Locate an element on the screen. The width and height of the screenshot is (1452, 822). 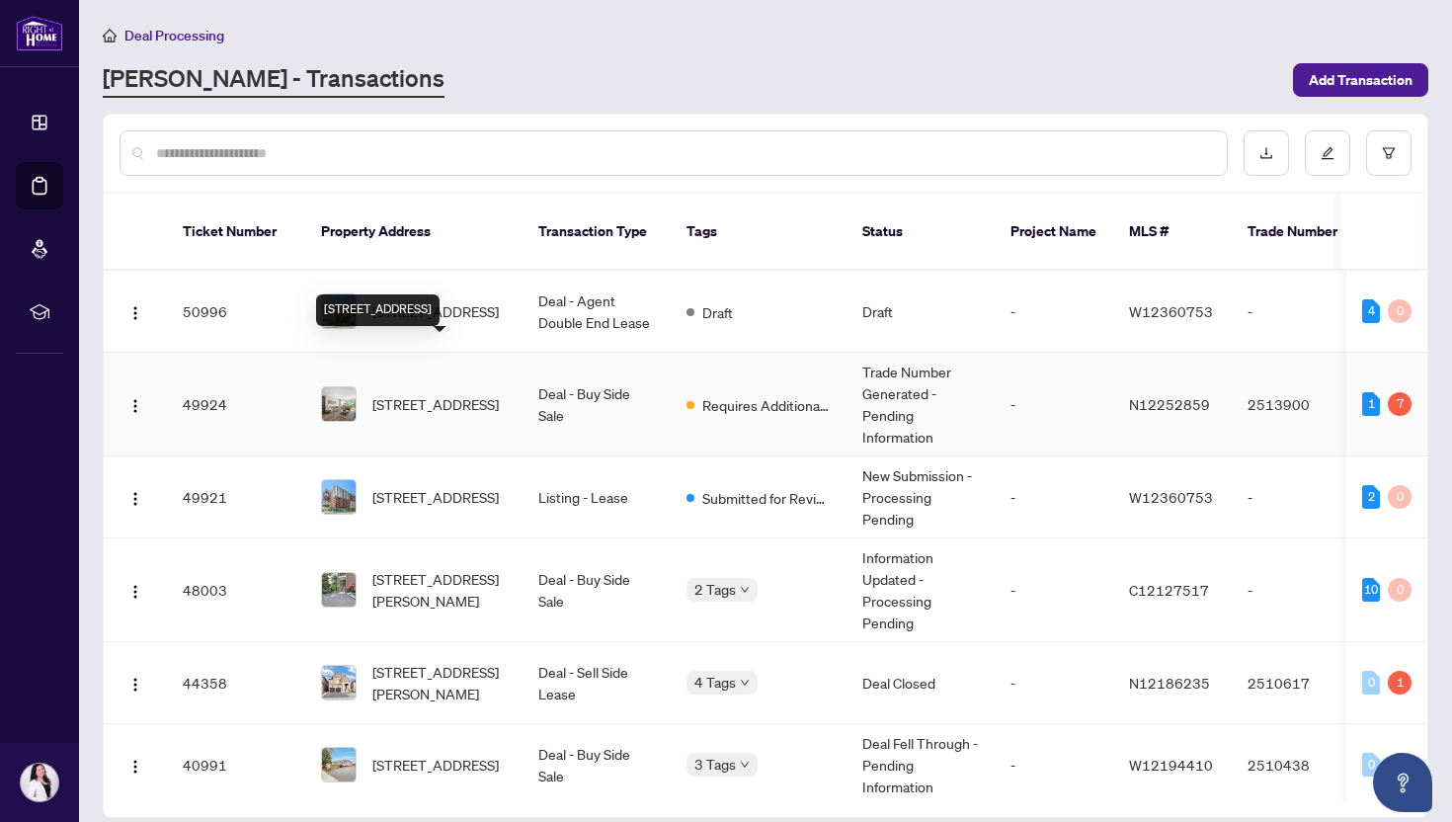
span: N12186235 is located at coordinates (1169, 682).